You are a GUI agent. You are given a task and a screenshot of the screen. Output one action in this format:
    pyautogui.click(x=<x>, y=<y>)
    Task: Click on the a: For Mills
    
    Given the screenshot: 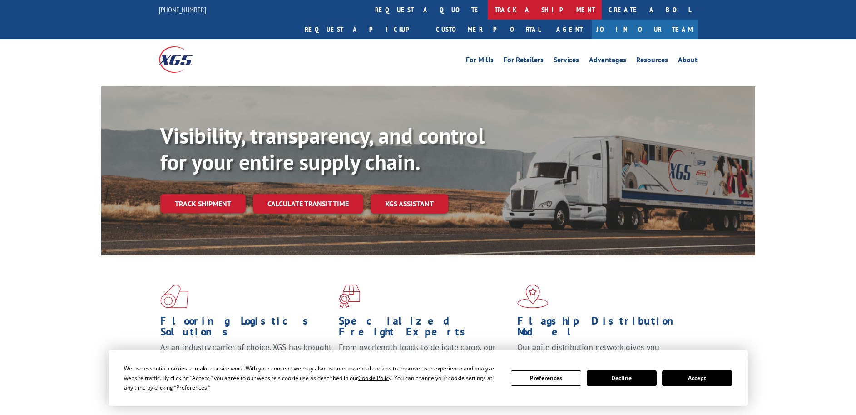 What is the action you would take?
    pyautogui.click(x=480, y=61)
    